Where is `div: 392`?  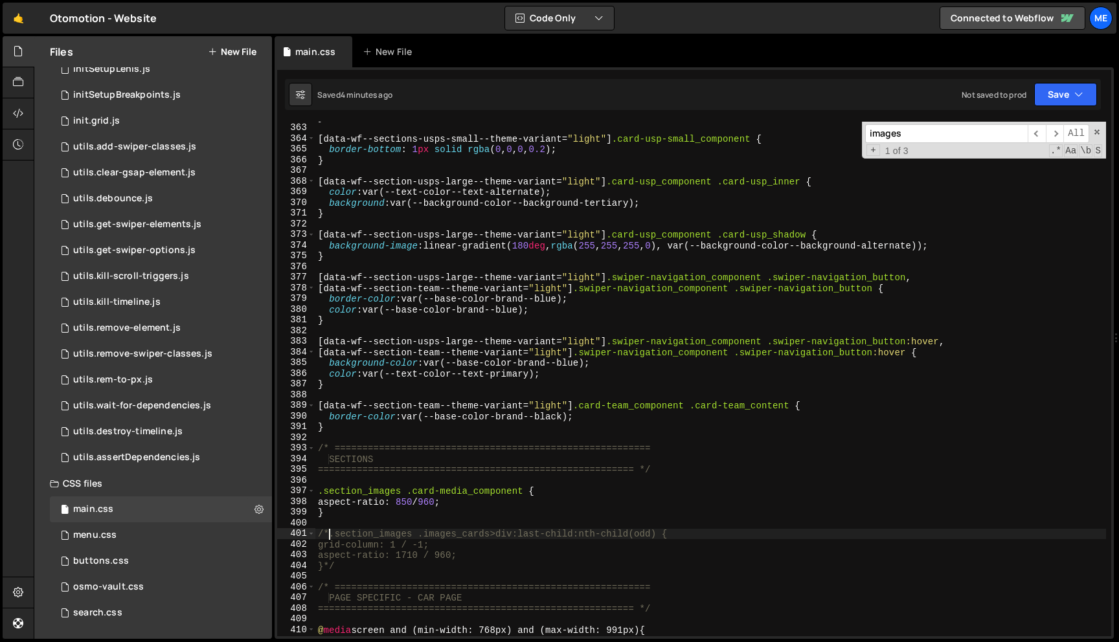
div: 392 is located at coordinates (296, 438).